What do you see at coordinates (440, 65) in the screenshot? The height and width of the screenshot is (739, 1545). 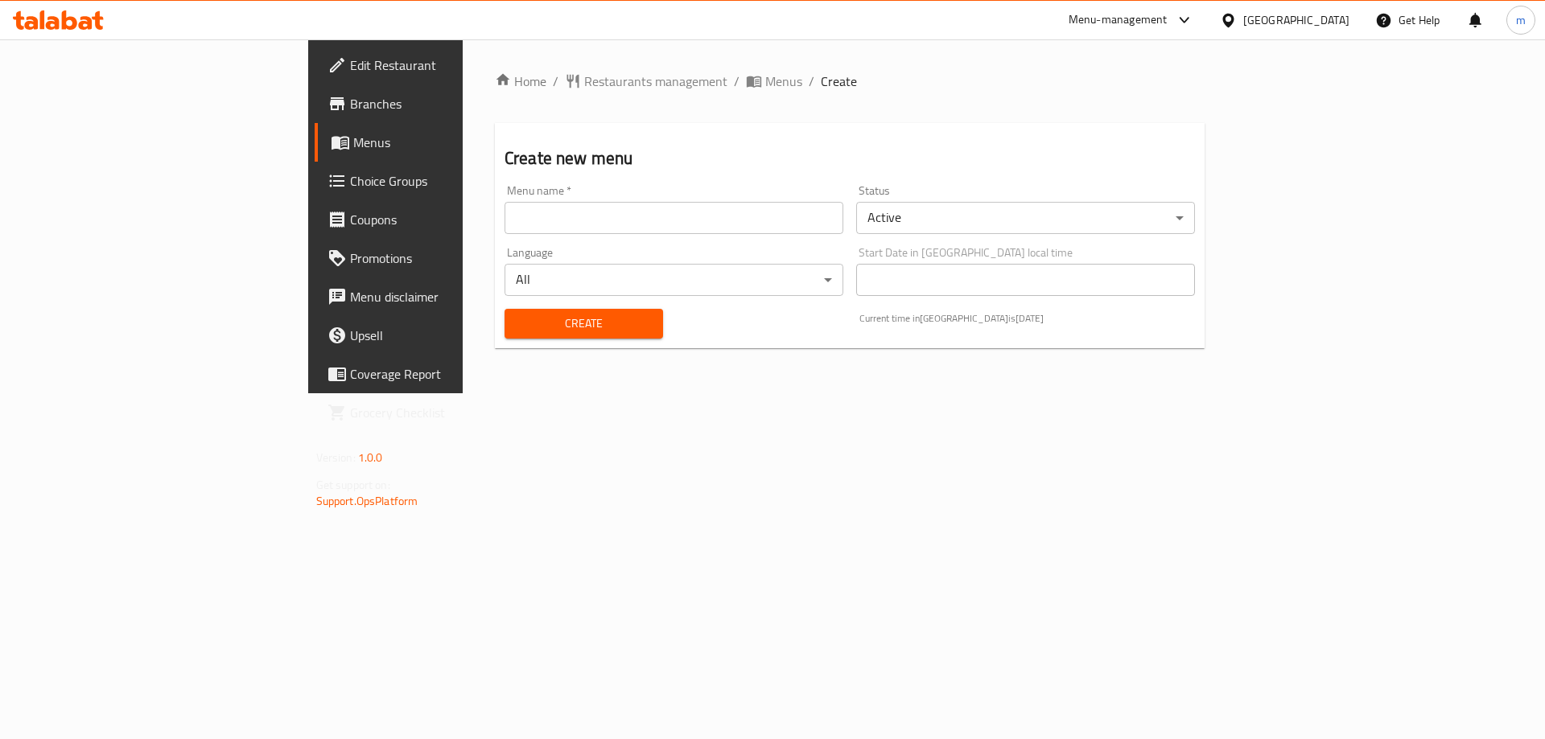 I see `a: Edit Restaurant` at bounding box center [440, 65].